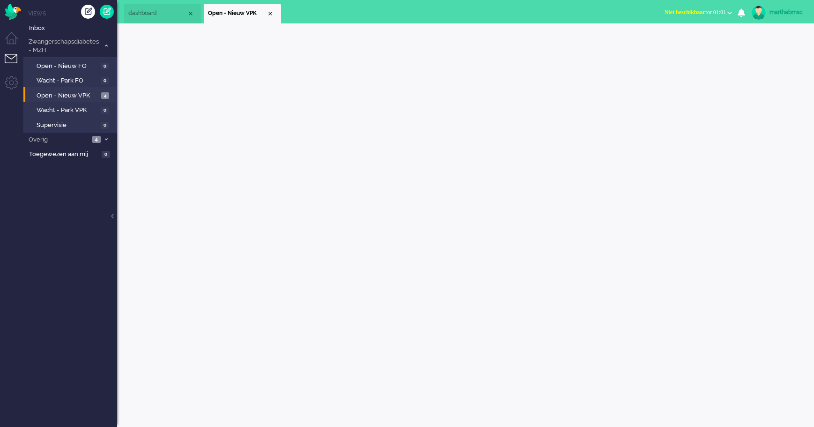 The height and width of the screenshot is (427, 814). What do you see at coordinates (107, 12) in the screenshot?
I see `a: Quick Ticket` at bounding box center [107, 12].